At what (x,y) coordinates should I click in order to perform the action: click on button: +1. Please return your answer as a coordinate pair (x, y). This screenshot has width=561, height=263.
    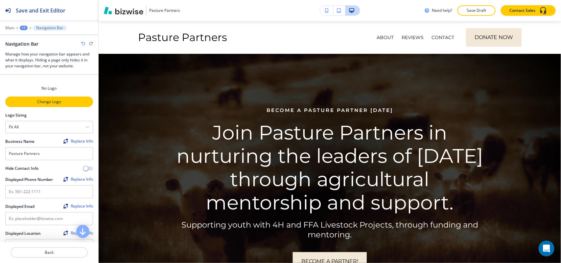
    Looking at the image, I should click on (24, 28).